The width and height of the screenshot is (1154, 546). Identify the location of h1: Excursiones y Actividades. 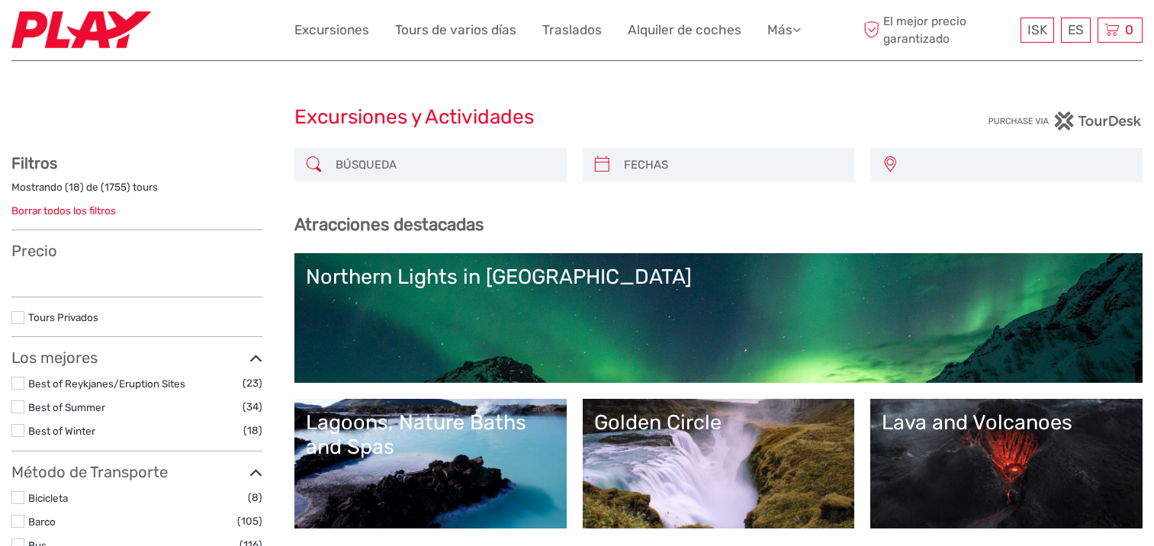
(577, 117).